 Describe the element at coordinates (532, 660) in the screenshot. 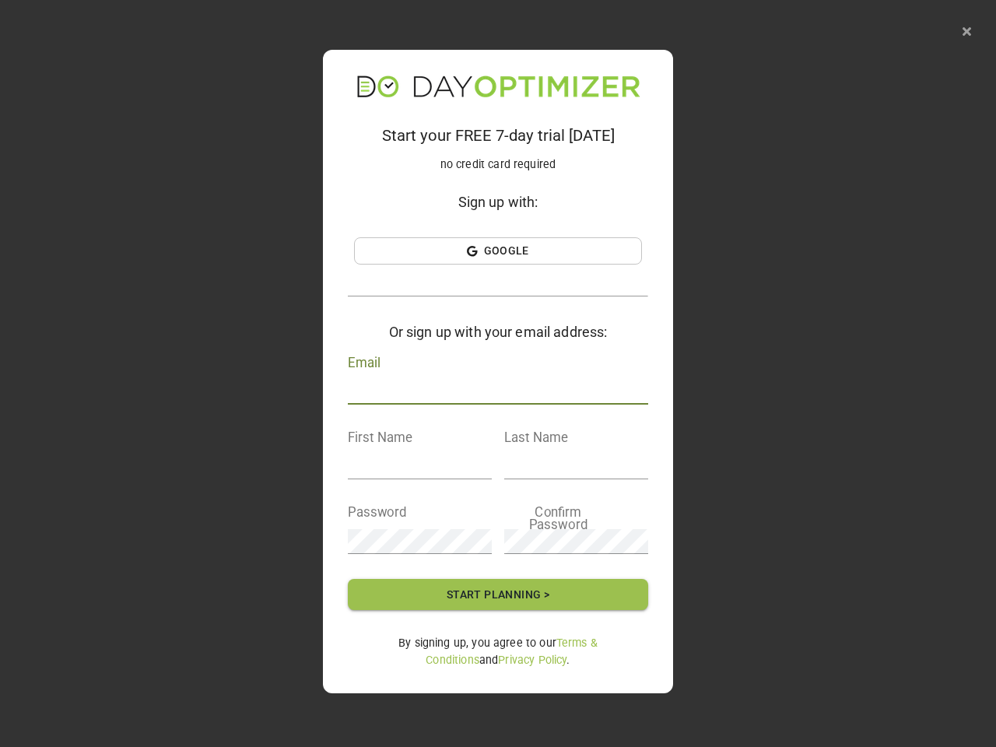

I see `a: Privacy Policy` at that location.